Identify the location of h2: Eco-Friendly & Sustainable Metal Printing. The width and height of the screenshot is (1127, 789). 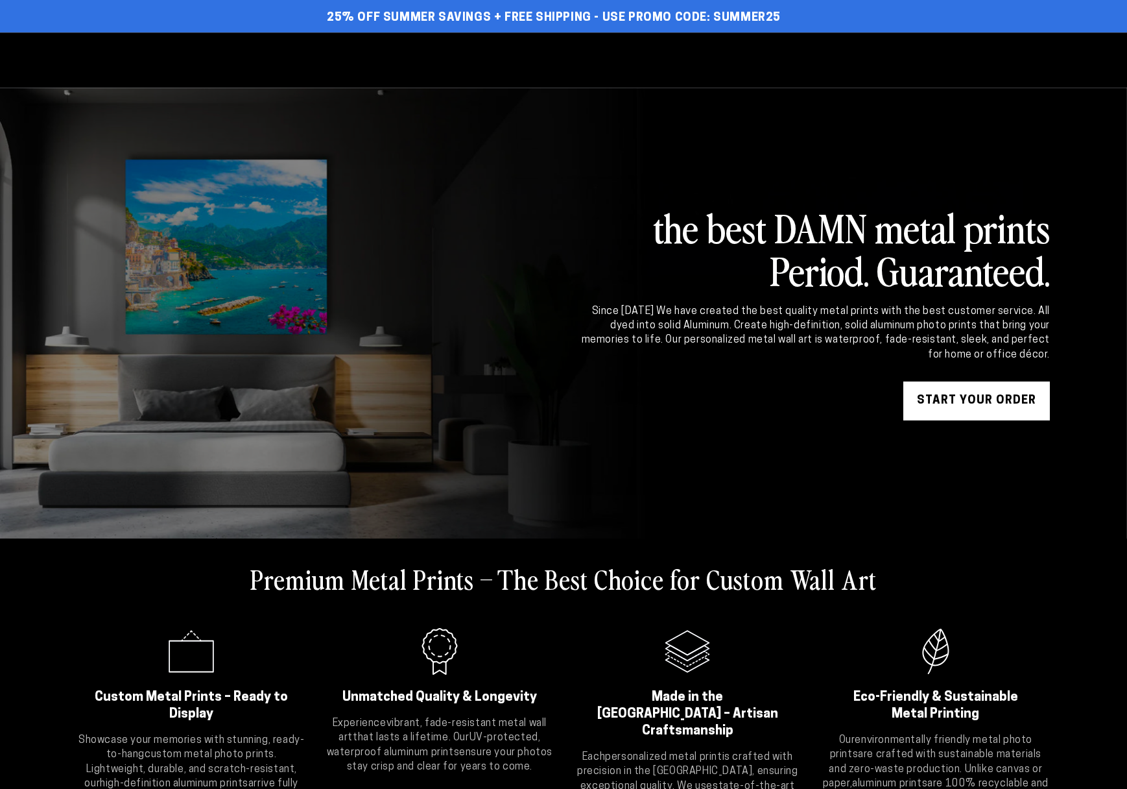
(936, 706).